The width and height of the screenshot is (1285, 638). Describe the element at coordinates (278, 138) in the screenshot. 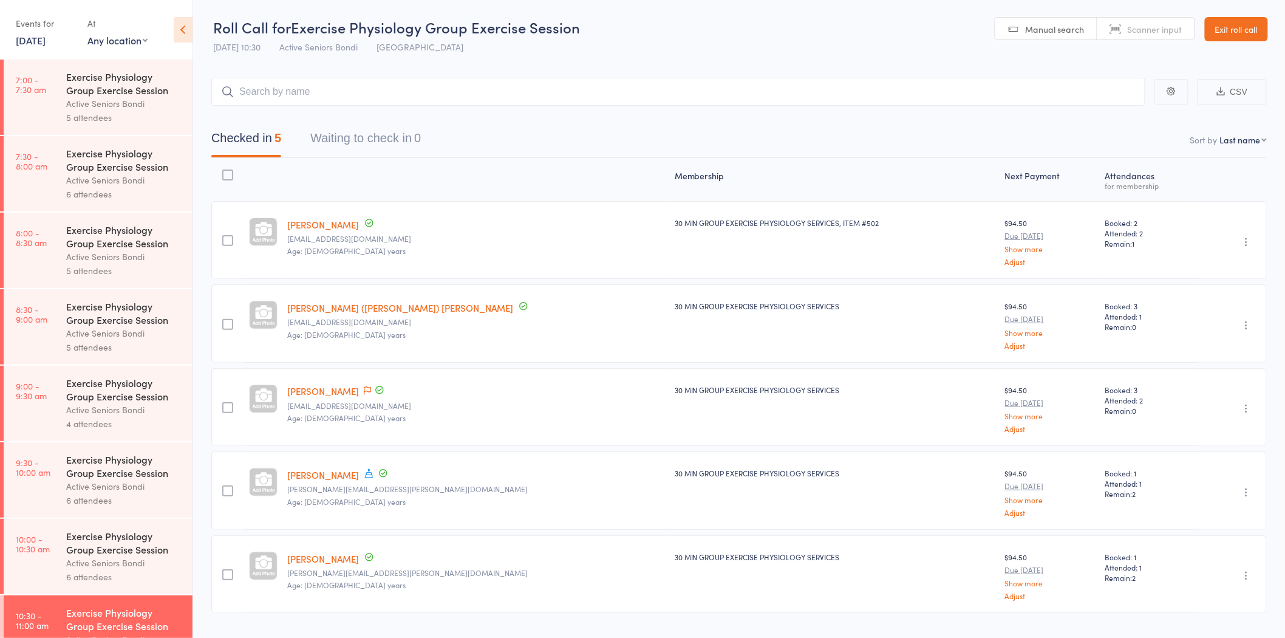

I see `div: 5` at that location.